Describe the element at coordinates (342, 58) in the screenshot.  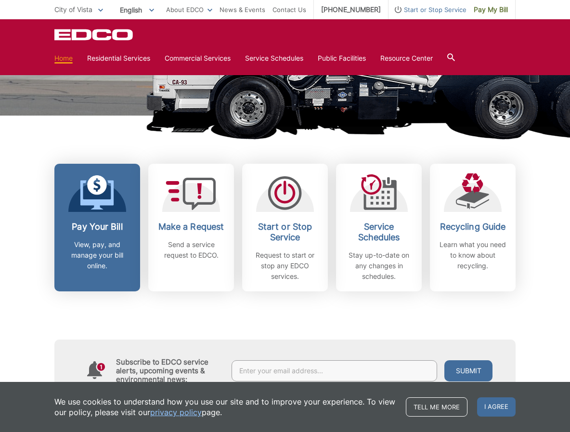
I see `a: Public Facilities` at that location.